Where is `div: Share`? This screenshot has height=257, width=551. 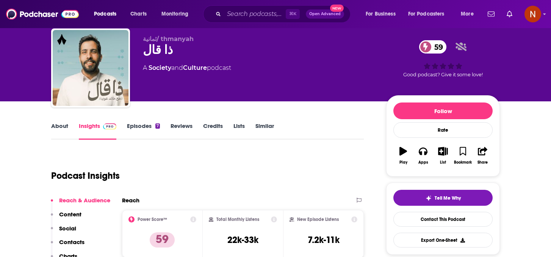
div: Share is located at coordinates (482, 162).